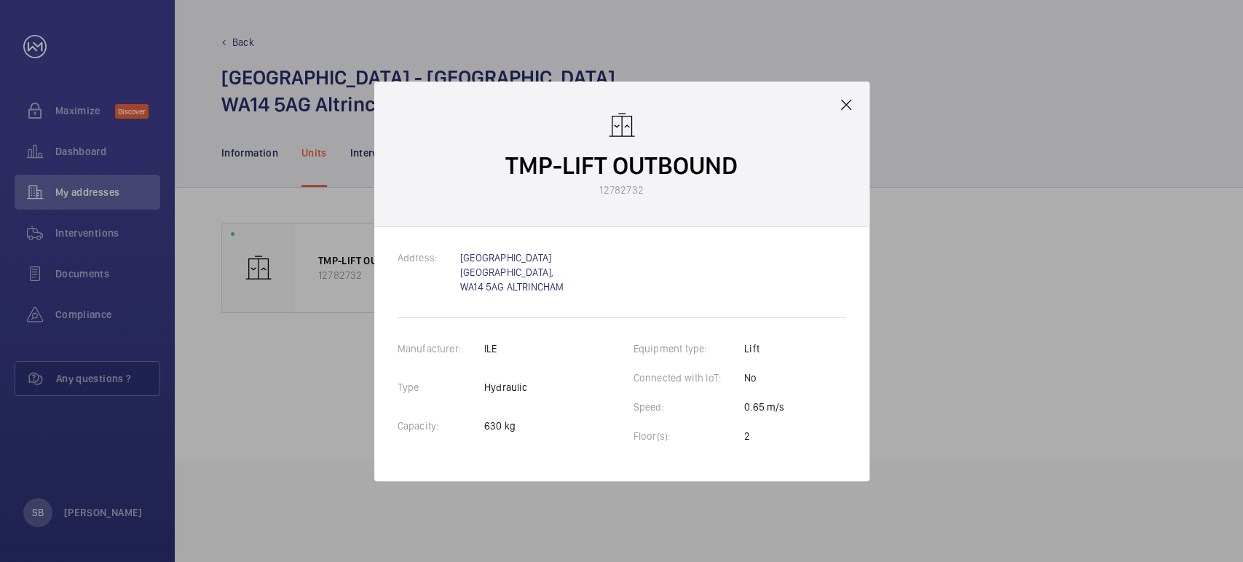 Image resolution: width=1243 pixels, height=562 pixels. I want to click on label: Address:, so click(429, 258).